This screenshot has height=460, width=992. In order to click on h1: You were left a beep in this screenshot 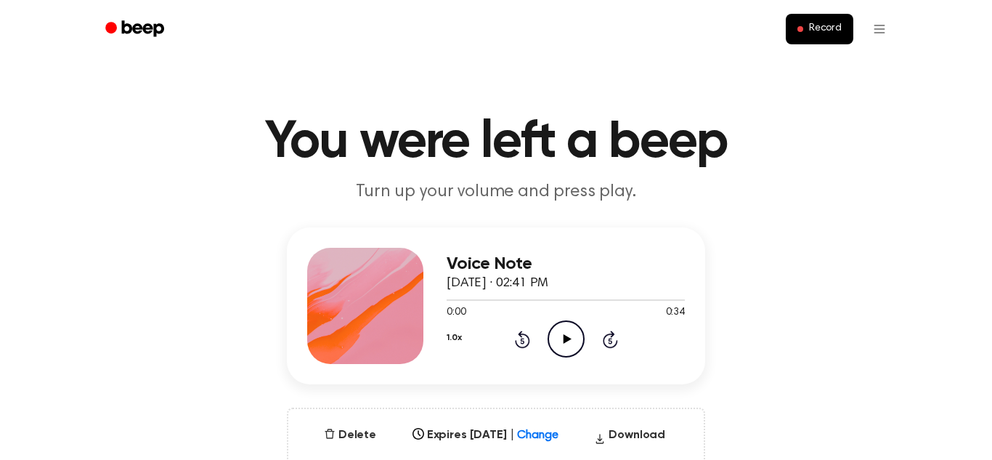, I will do `click(496, 142)`.